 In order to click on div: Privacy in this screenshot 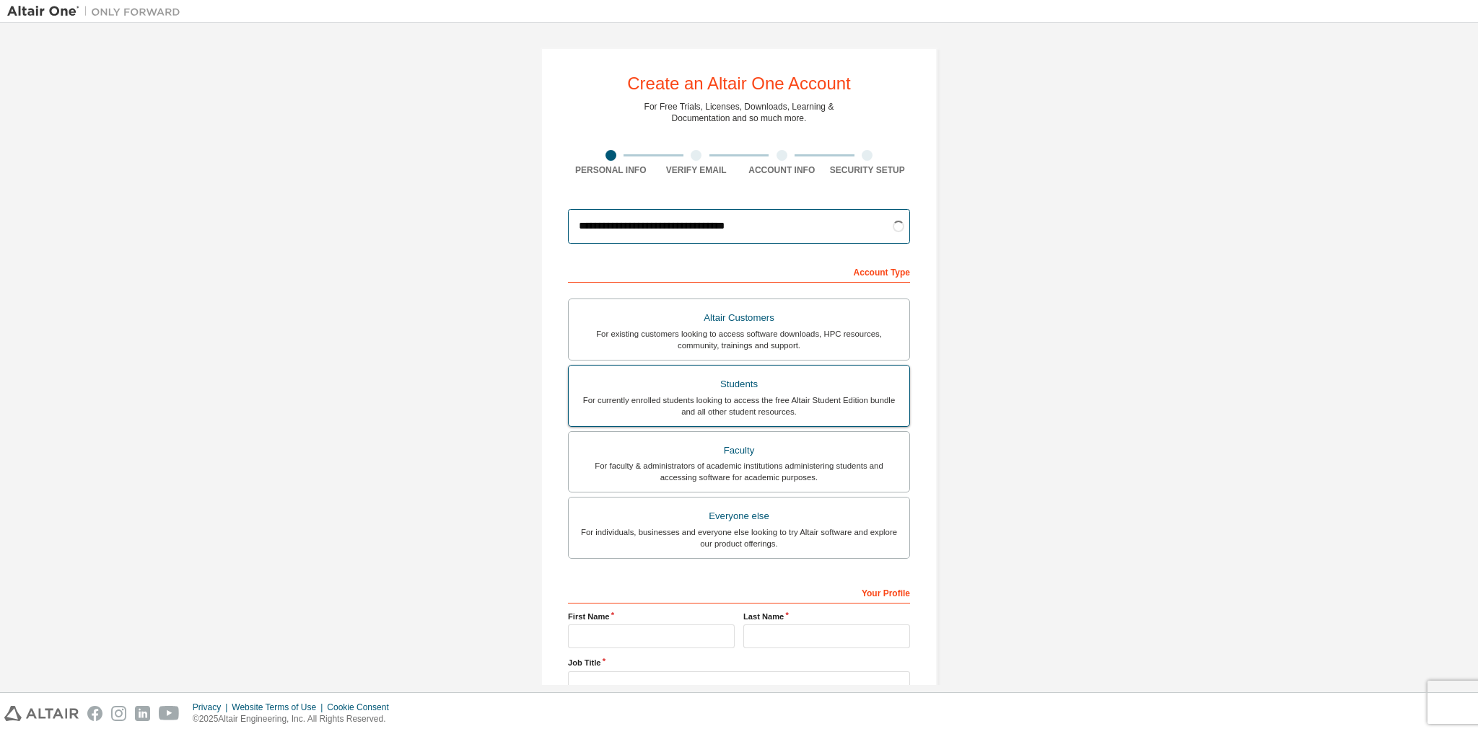, I will do `click(212, 708)`.